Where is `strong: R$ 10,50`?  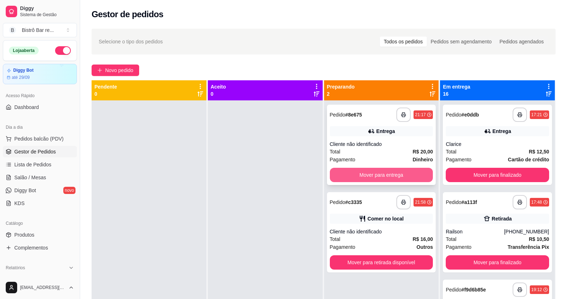
strong: R$ 10,50 is located at coordinates (539, 239).